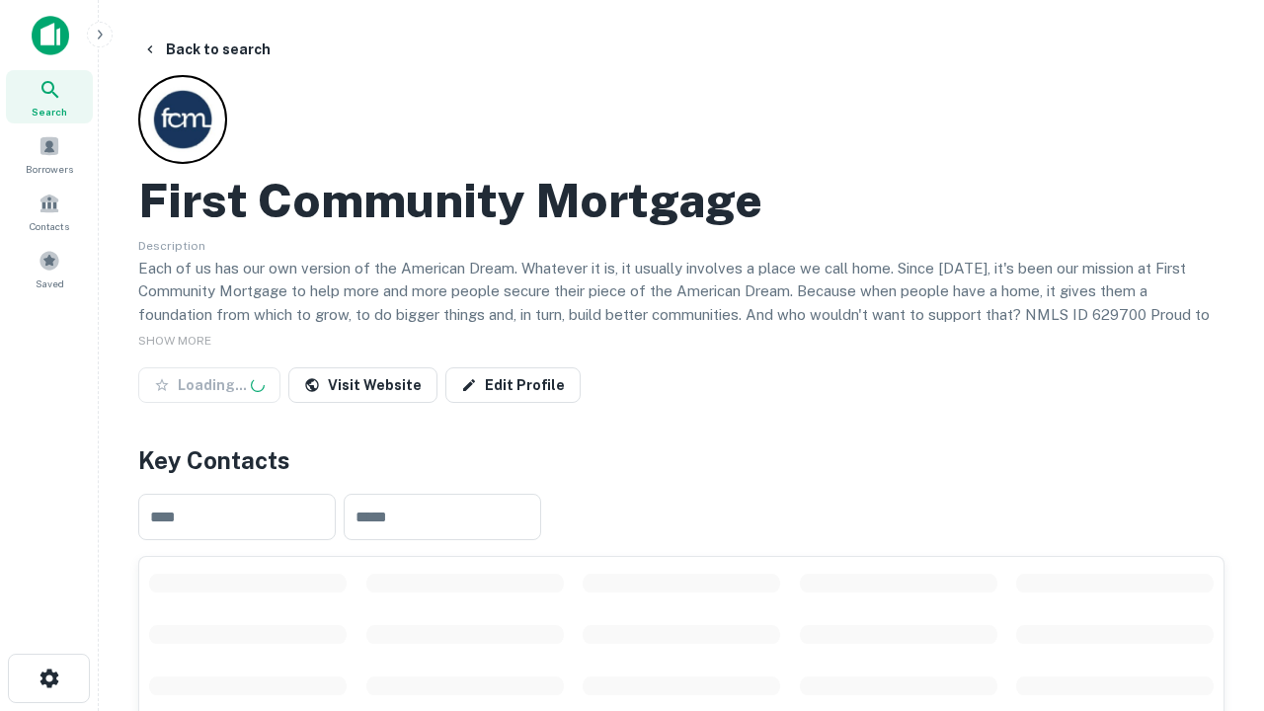 The width and height of the screenshot is (1264, 711). Describe the element at coordinates (681, 303) in the screenshot. I see `p: Each of us has our own version of the American Dream. Whatever it is, it usually involves a place...` at that location.